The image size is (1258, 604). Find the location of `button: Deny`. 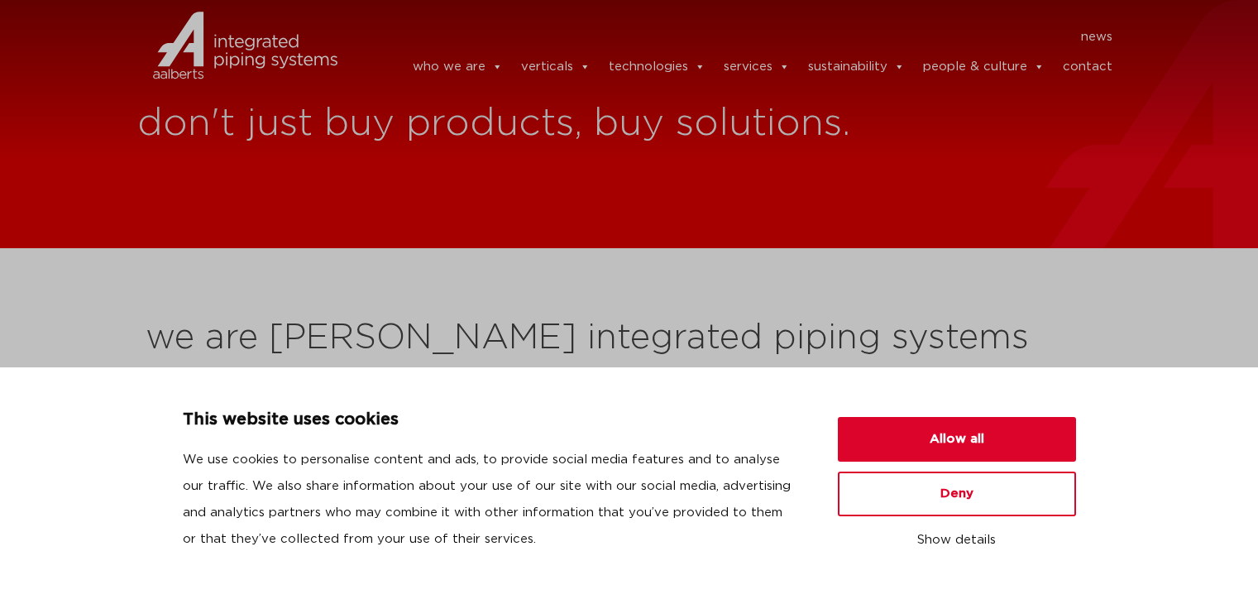

button: Deny is located at coordinates (957, 494).